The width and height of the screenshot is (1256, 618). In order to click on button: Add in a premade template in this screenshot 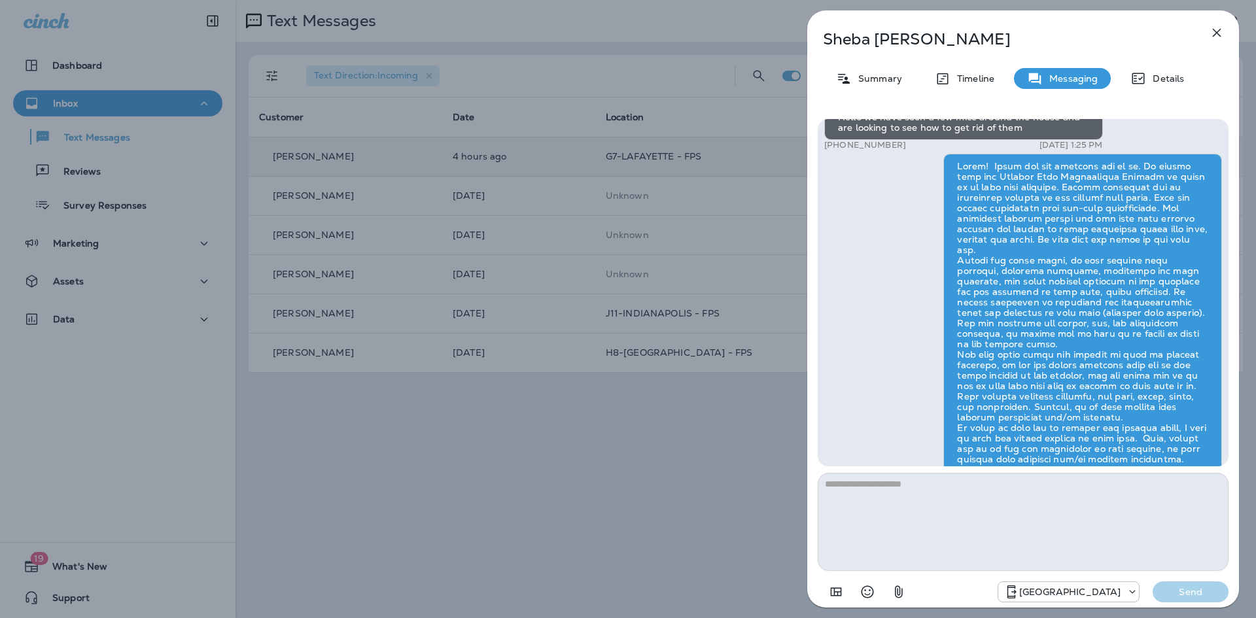, I will do `click(836, 592)`.